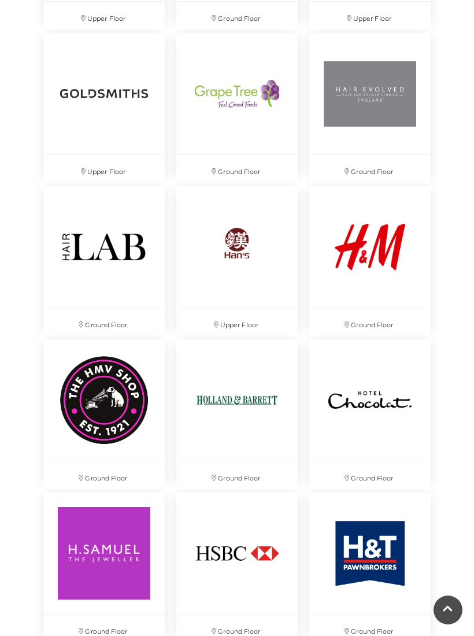 Image resolution: width=474 pixels, height=636 pixels. Describe the element at coordinates (370, 94) in the screenshot. I see `img: Hair Evolved at Festival Place, Basingstoke` at that location.